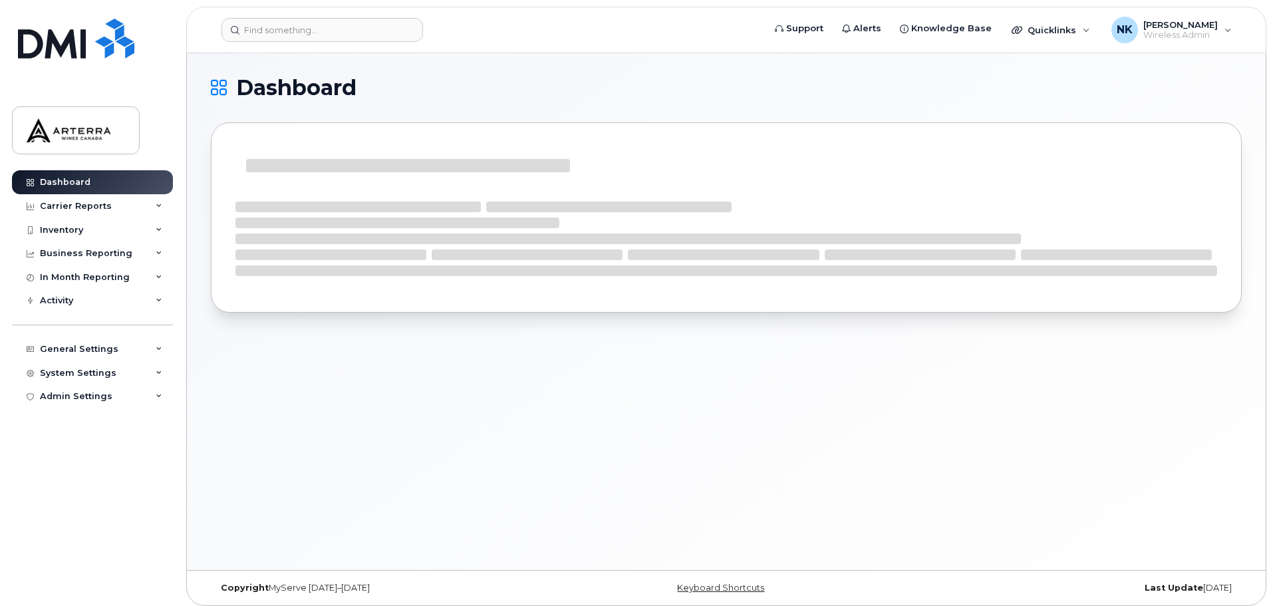 This screenshot has width=1273, height=606. What do you see at coordinates (1174, 587) in the screenshot?
I see `strong: Last Update` at bounding box center [1174, 587].